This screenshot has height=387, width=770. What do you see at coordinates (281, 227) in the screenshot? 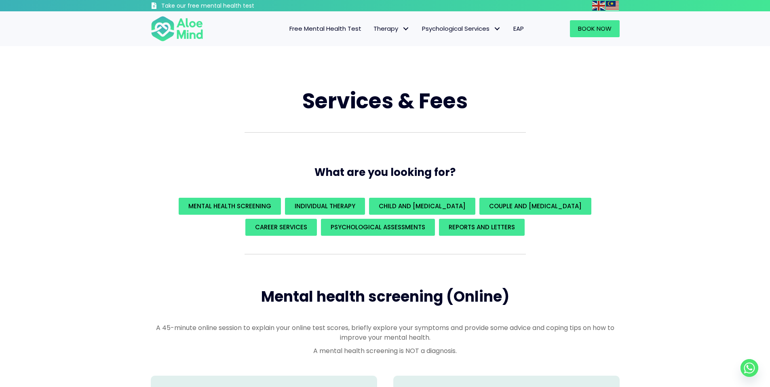
I see `a: Career Services` at bounding box center [281, 227].